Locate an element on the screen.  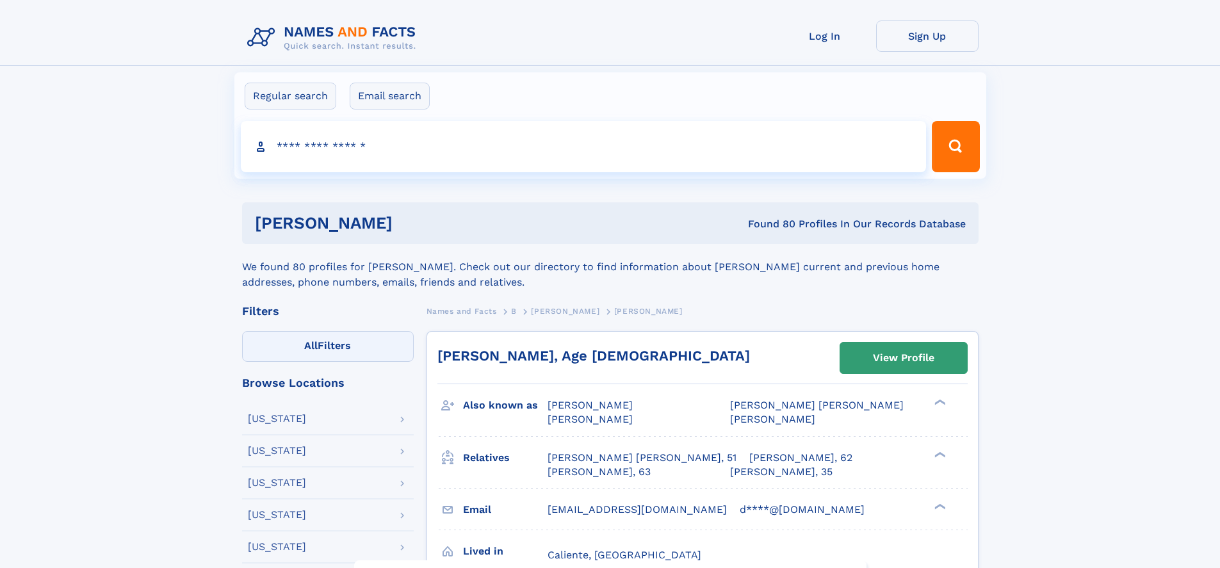
label: Filters is located at coordinates (328, 346).